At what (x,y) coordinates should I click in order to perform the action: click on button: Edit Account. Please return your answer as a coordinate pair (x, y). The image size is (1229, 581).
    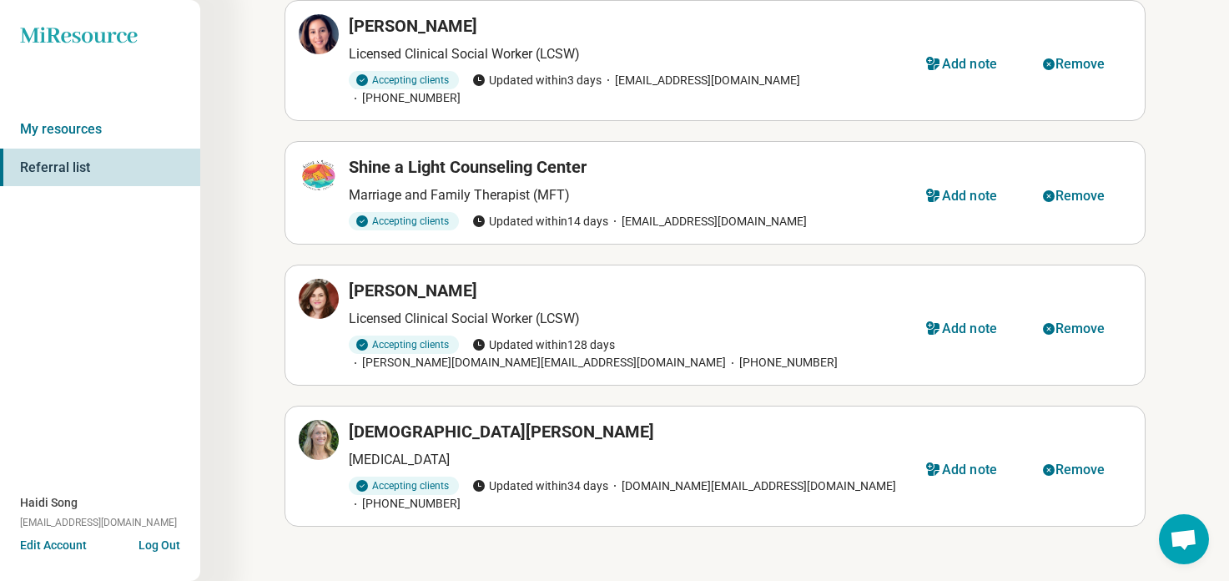
    Looking at the image, I should click on (53, 545).